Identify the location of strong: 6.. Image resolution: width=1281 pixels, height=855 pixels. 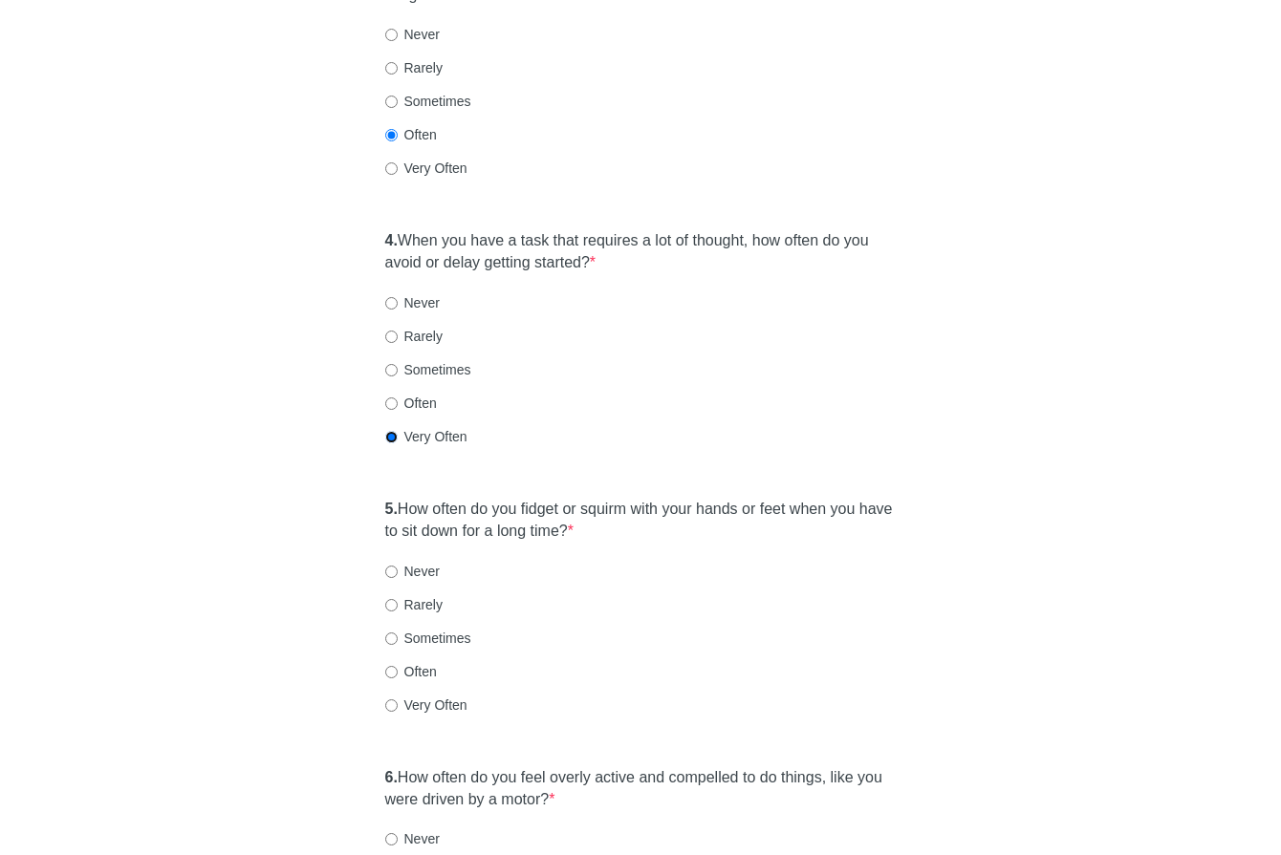
(391, 777).